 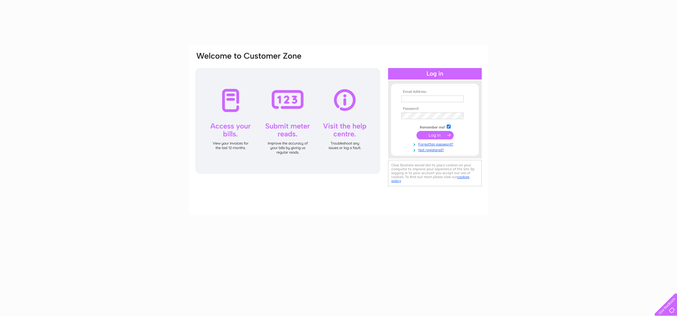 What do you see at coordinates (435, 135) in the screenshot?
I see `input: Submit` at bounding box center [435, 135].